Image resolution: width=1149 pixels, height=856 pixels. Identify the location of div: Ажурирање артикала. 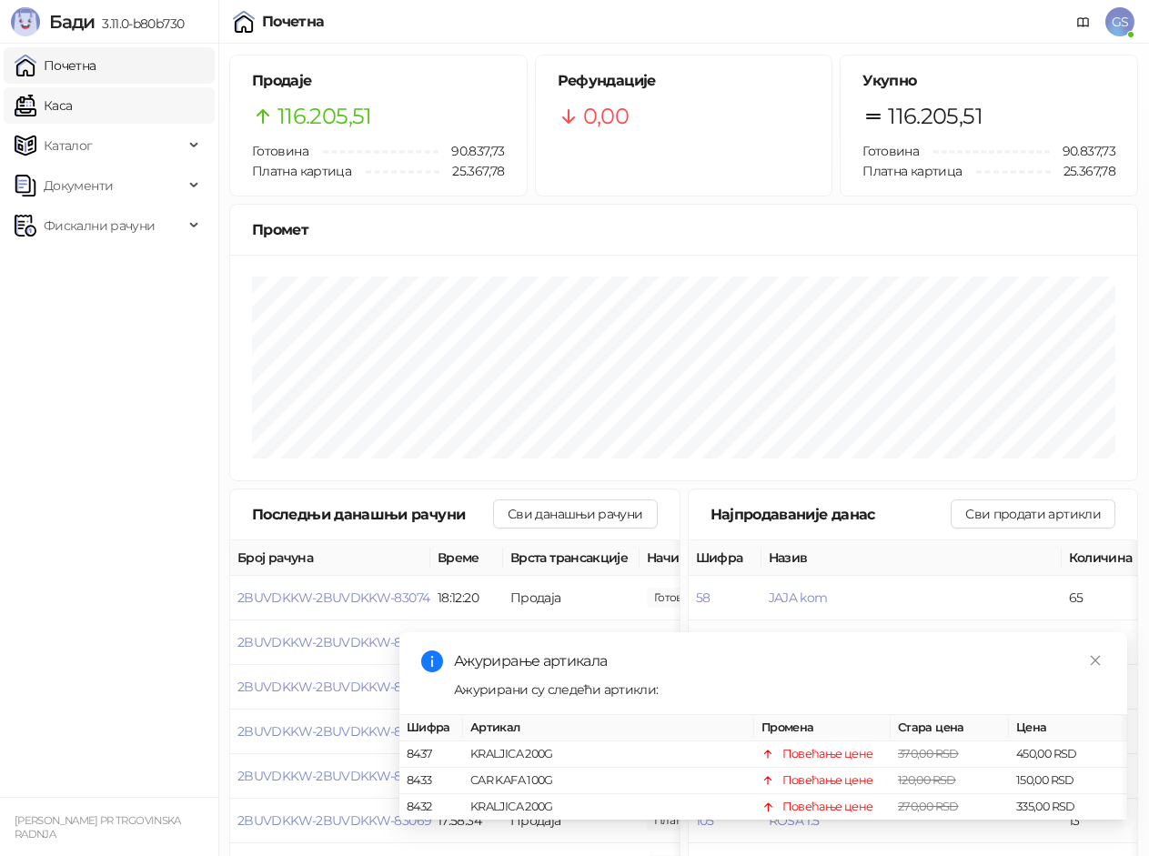
(780, 662).